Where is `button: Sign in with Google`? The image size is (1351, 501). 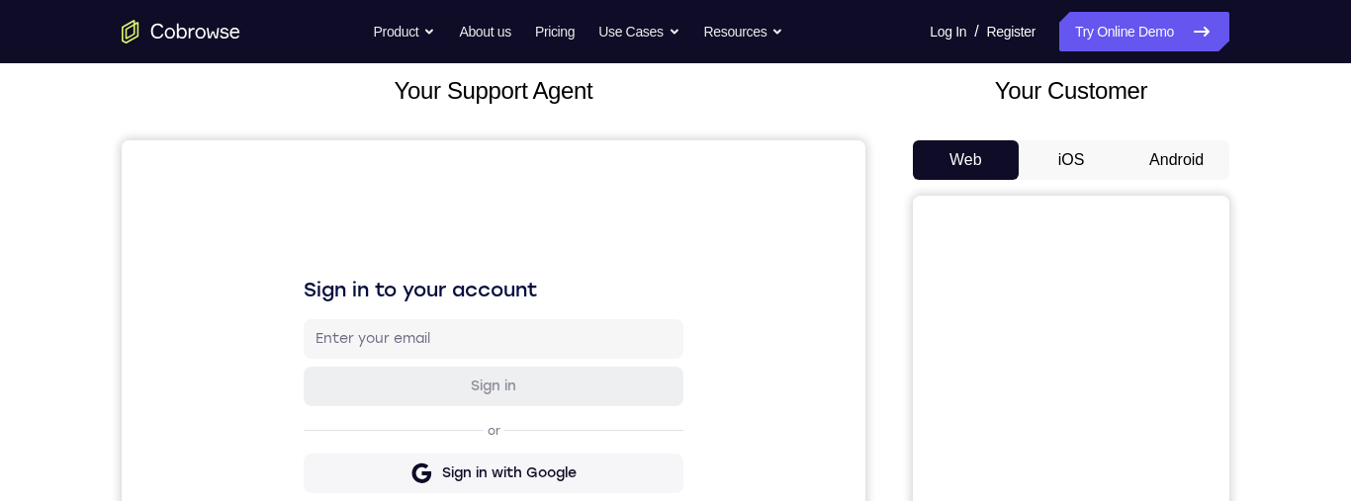 button: Sign in with Google is located at coordinates (372, 333).